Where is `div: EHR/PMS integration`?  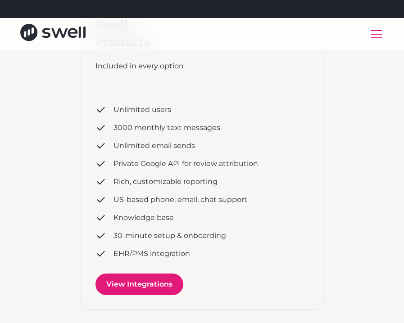
div: EHR/PMS integration is located at coordinates (152, 254).